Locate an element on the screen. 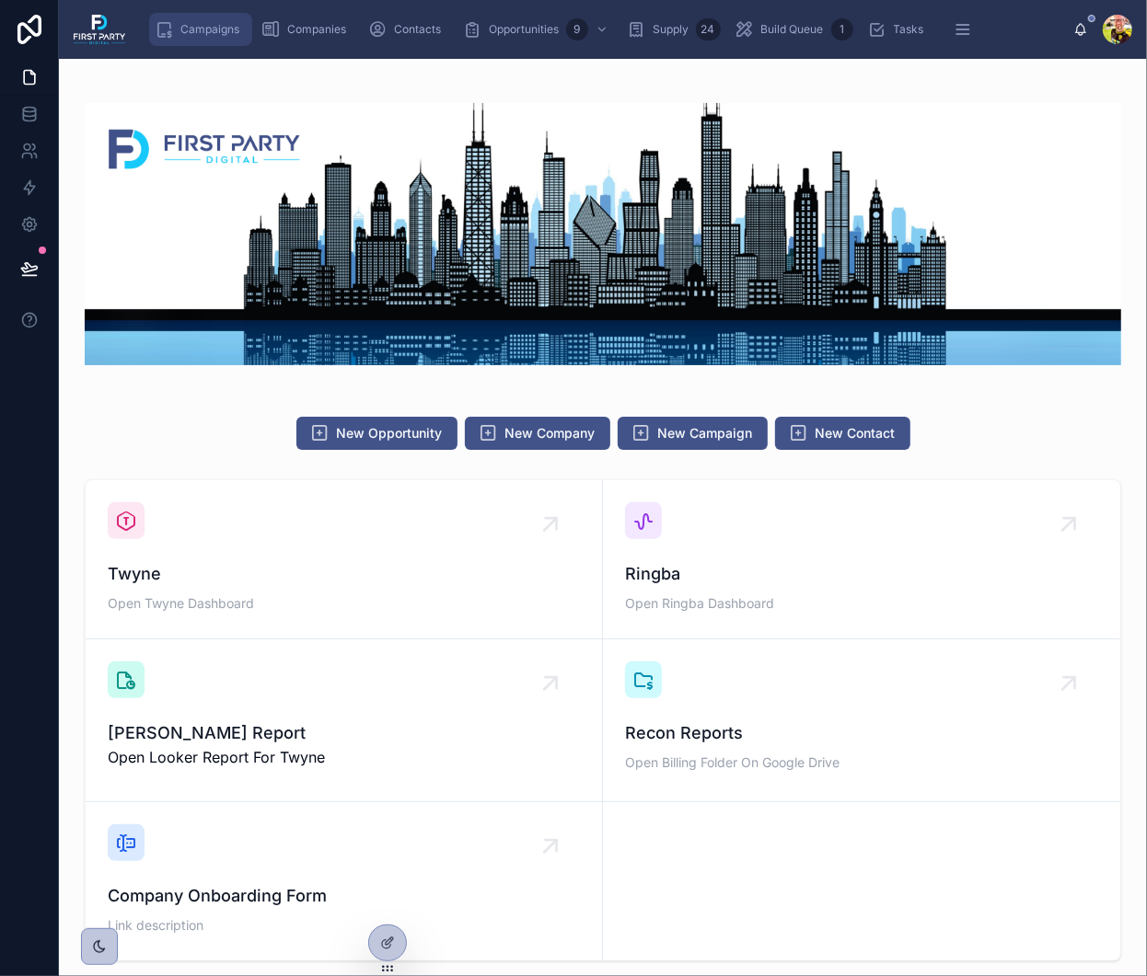  span: New Opportunity is located at coordinates (389, 433).